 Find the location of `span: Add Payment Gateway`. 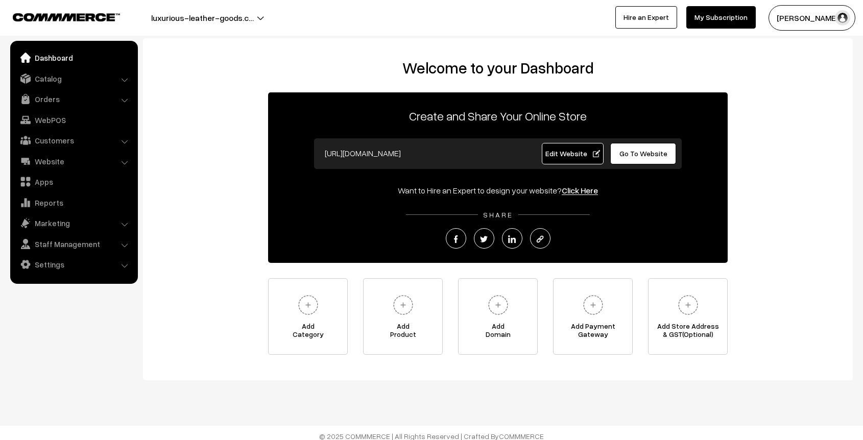

span: Add Payment Gateway is located at coordinates (593, 332).